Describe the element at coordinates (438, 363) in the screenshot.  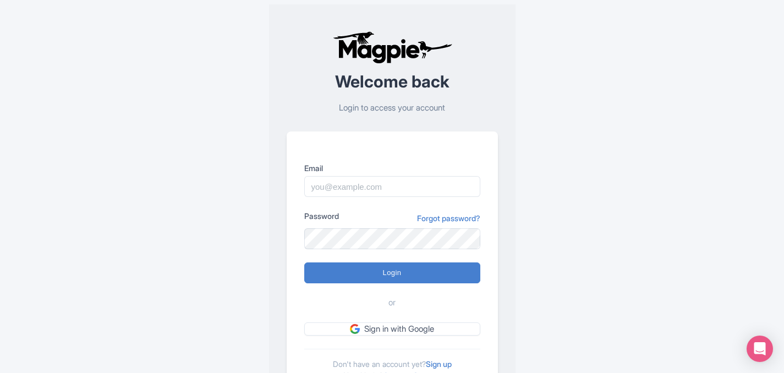
I see `a: Sign up` at that location.